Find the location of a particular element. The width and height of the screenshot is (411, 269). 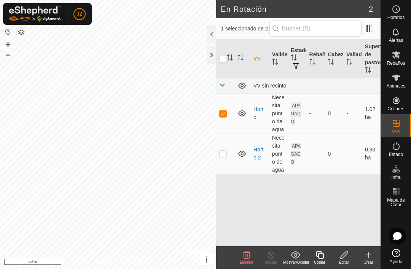

span: i is located at coordinates (206, 259).